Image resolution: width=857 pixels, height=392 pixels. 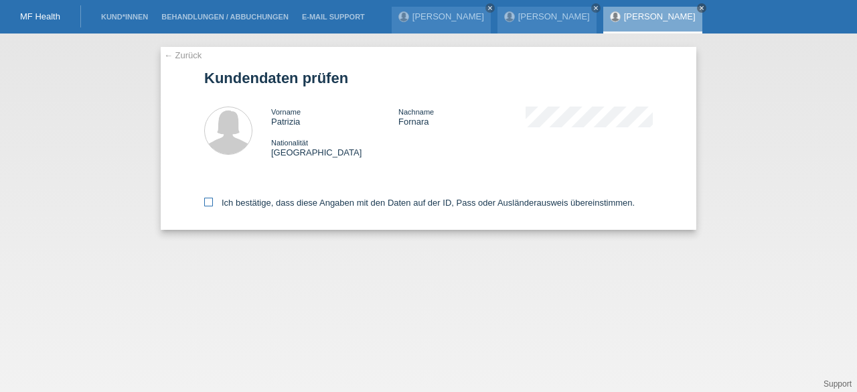 What do you see at coordinates (429, 78) in the screenshot?
I see `h1: Kundendaten prüfen` at bounding box center [429, 78].